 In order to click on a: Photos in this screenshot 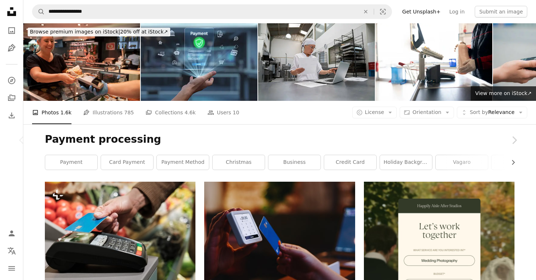, I will do `click(12, 31)`.